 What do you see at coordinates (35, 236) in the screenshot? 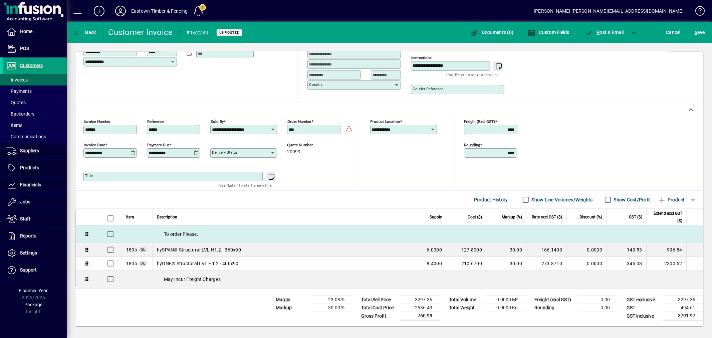
I see `a: Reports` at bounding box center [35, 236].